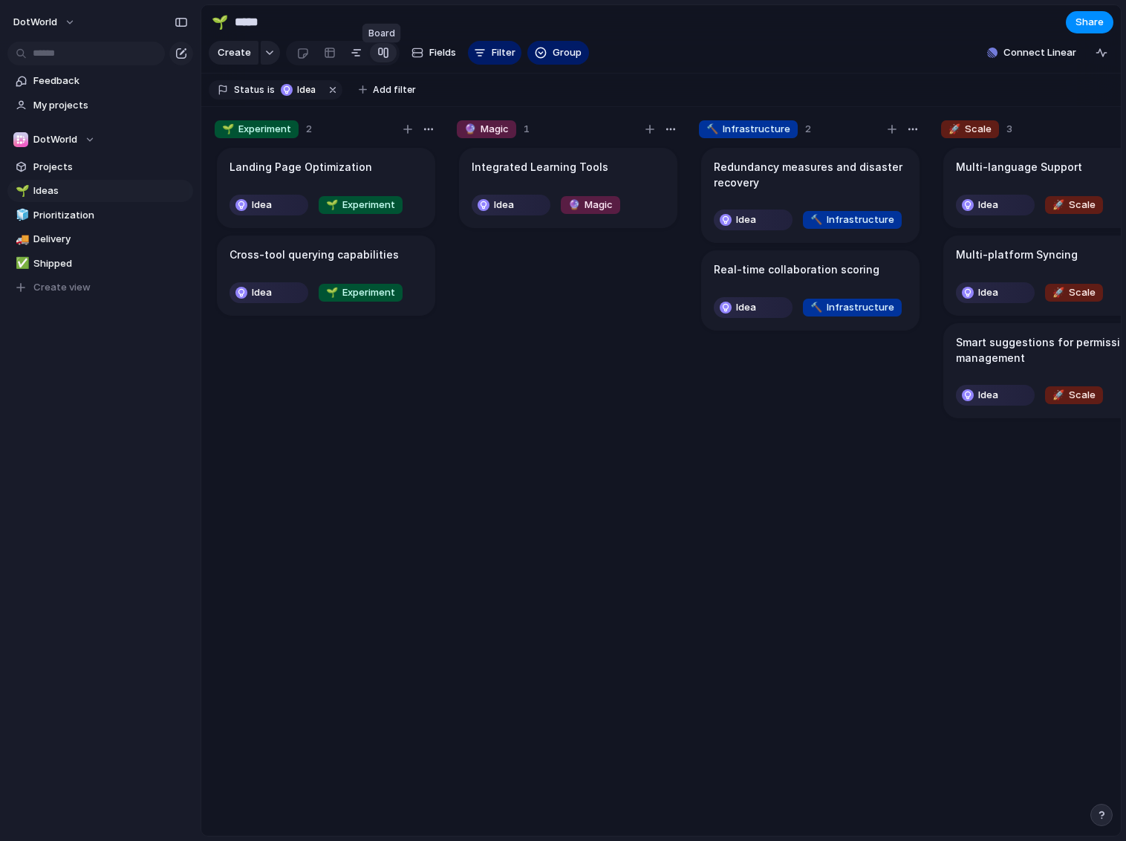 The image size is (1126, 841). What do you see at coordinates (382, 33) in the screenshot?
I see `div: Board` at bounding box center [382, 33].